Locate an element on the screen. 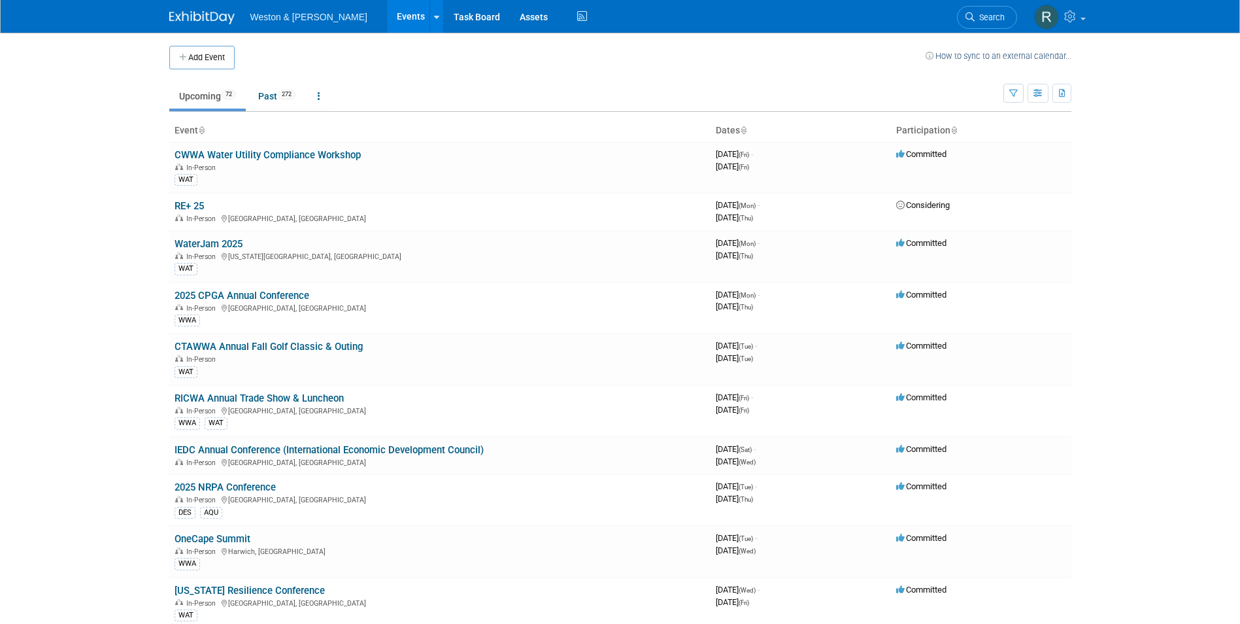  a: Search is located at coordinates (987, 17).